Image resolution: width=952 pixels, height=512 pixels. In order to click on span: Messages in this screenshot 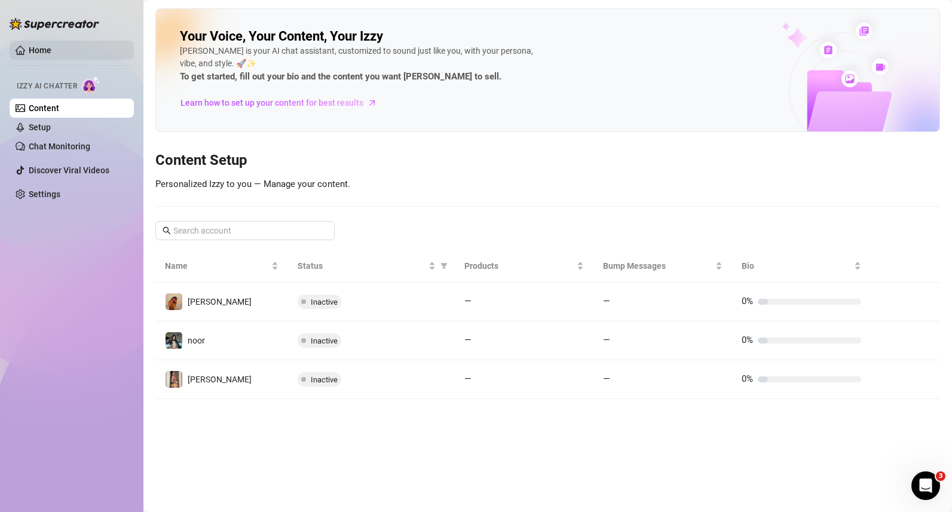, I will do `click(90, 407)`.